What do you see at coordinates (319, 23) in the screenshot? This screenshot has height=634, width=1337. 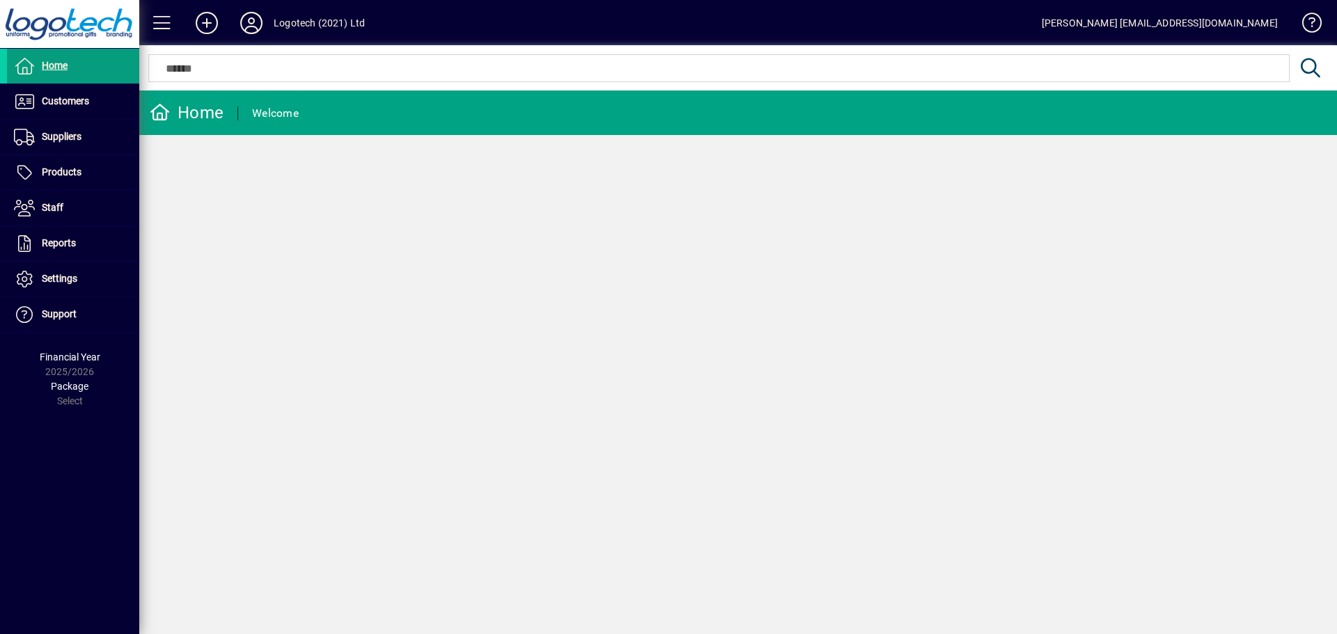 I see `div: Logotech (2021) Ltd` at bounding box center [319, 23].